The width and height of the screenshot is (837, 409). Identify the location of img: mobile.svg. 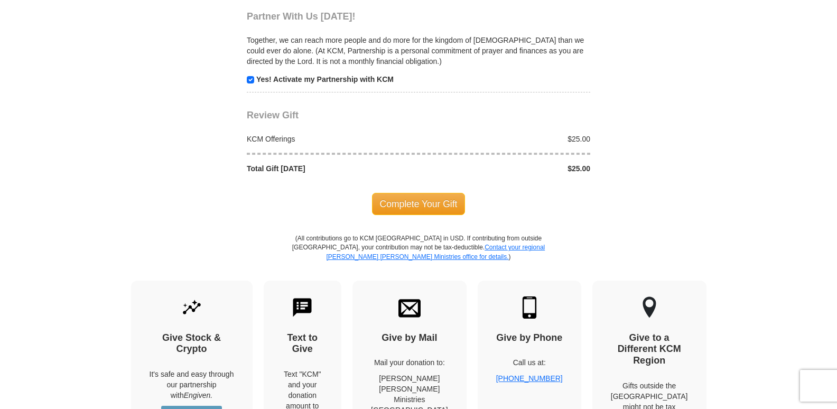
(529, 307).